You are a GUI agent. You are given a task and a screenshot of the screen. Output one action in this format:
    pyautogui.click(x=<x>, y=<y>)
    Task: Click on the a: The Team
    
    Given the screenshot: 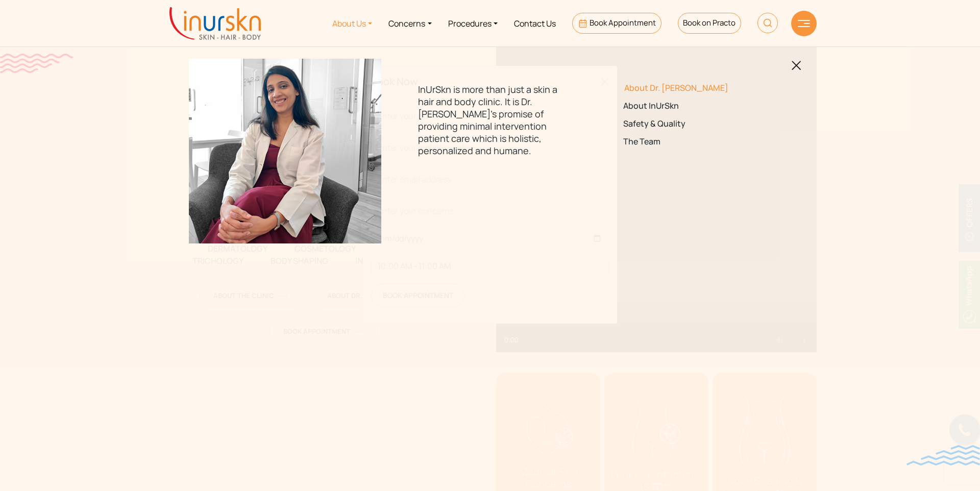 What is the action you would take?
    pyautogui.click(x=695, y=142)
    